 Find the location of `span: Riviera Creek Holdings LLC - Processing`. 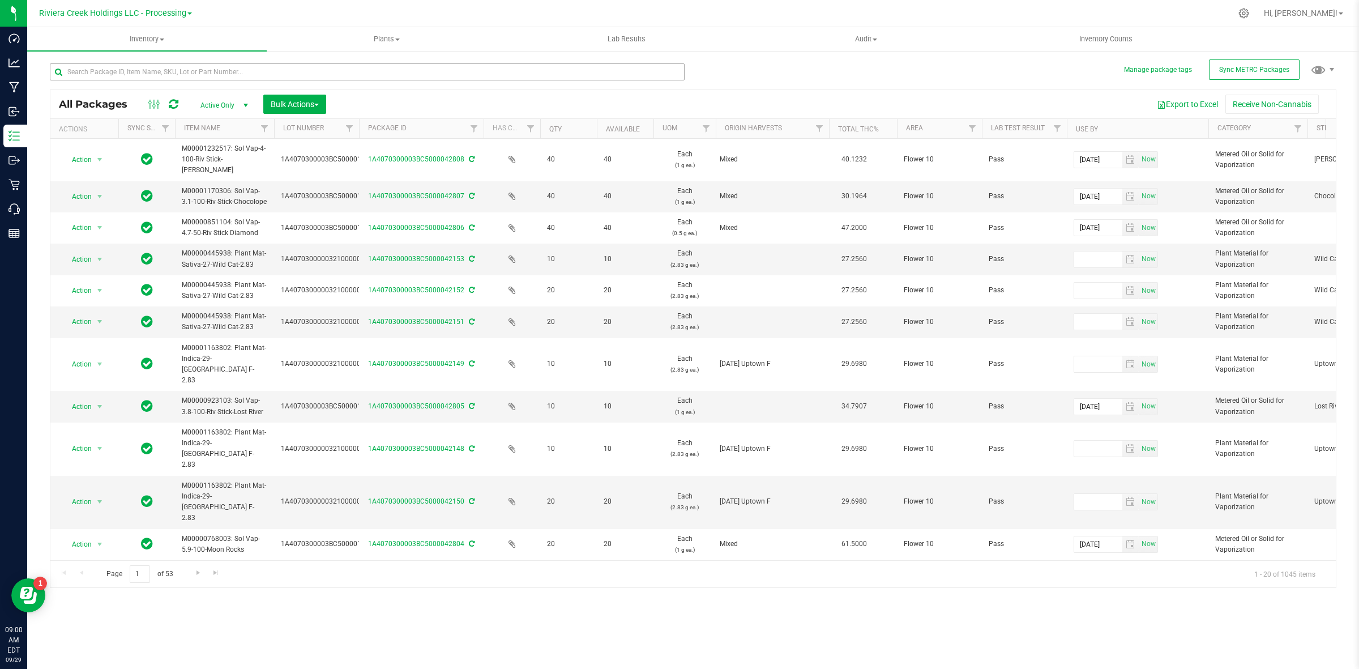

span: Riviera Creek Holdings LLC - Processing is located at coordinates (113, 13).